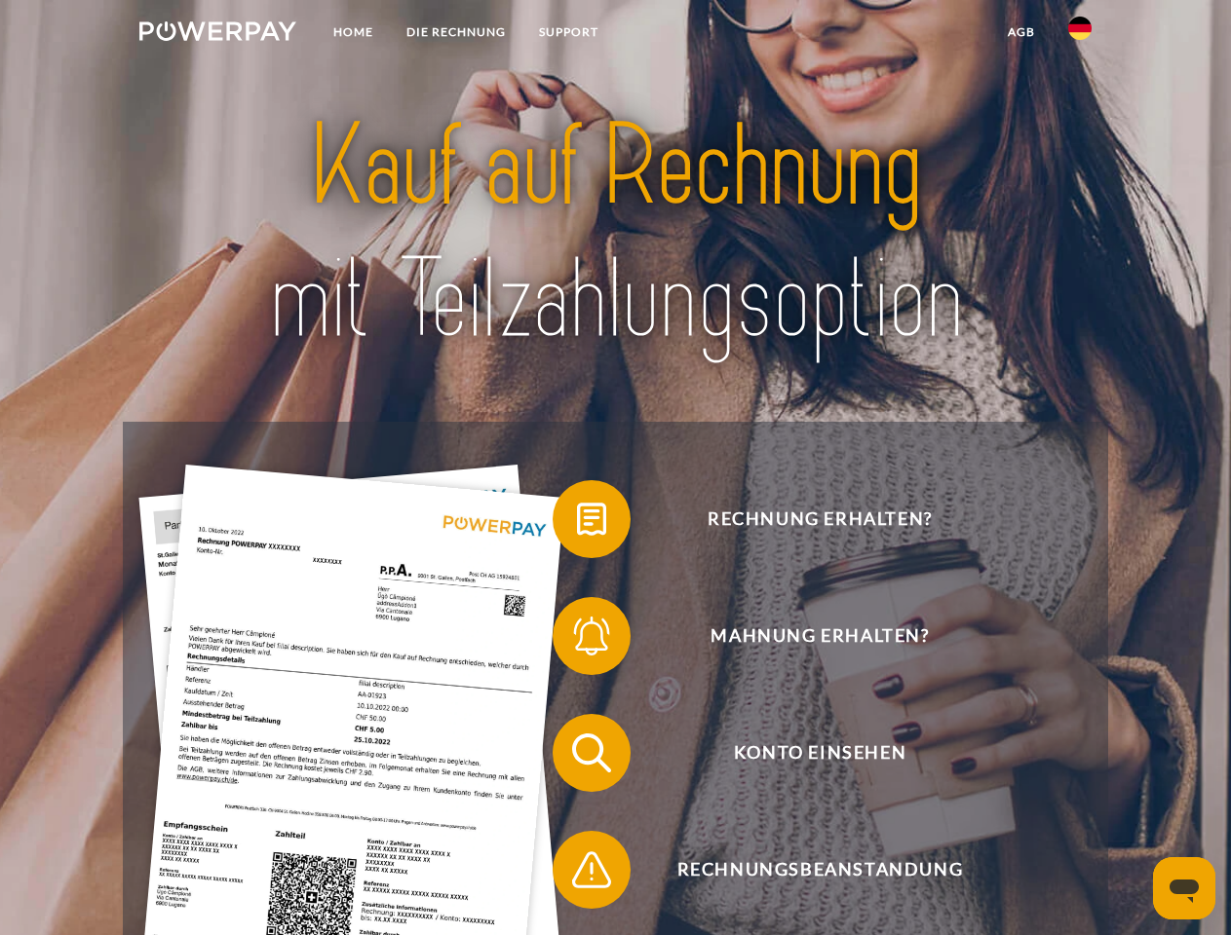  I want to click on span: Mahnung erhalten?, so click(819, 636).